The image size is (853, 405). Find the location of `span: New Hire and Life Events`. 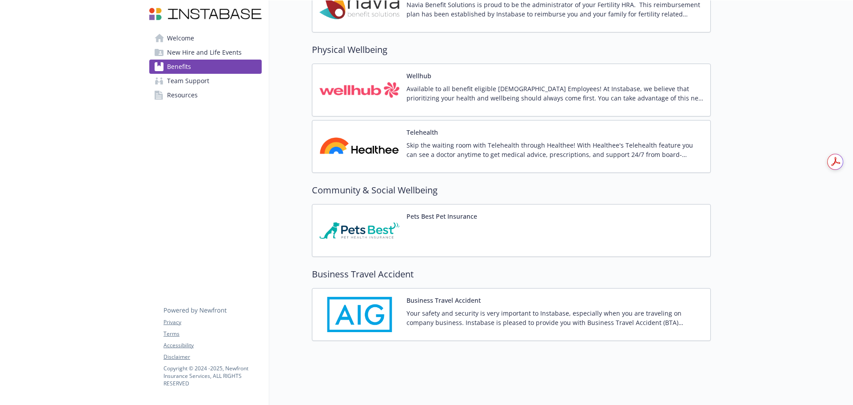

span: New Hire and Life Events is located at coordinates (204, 52).